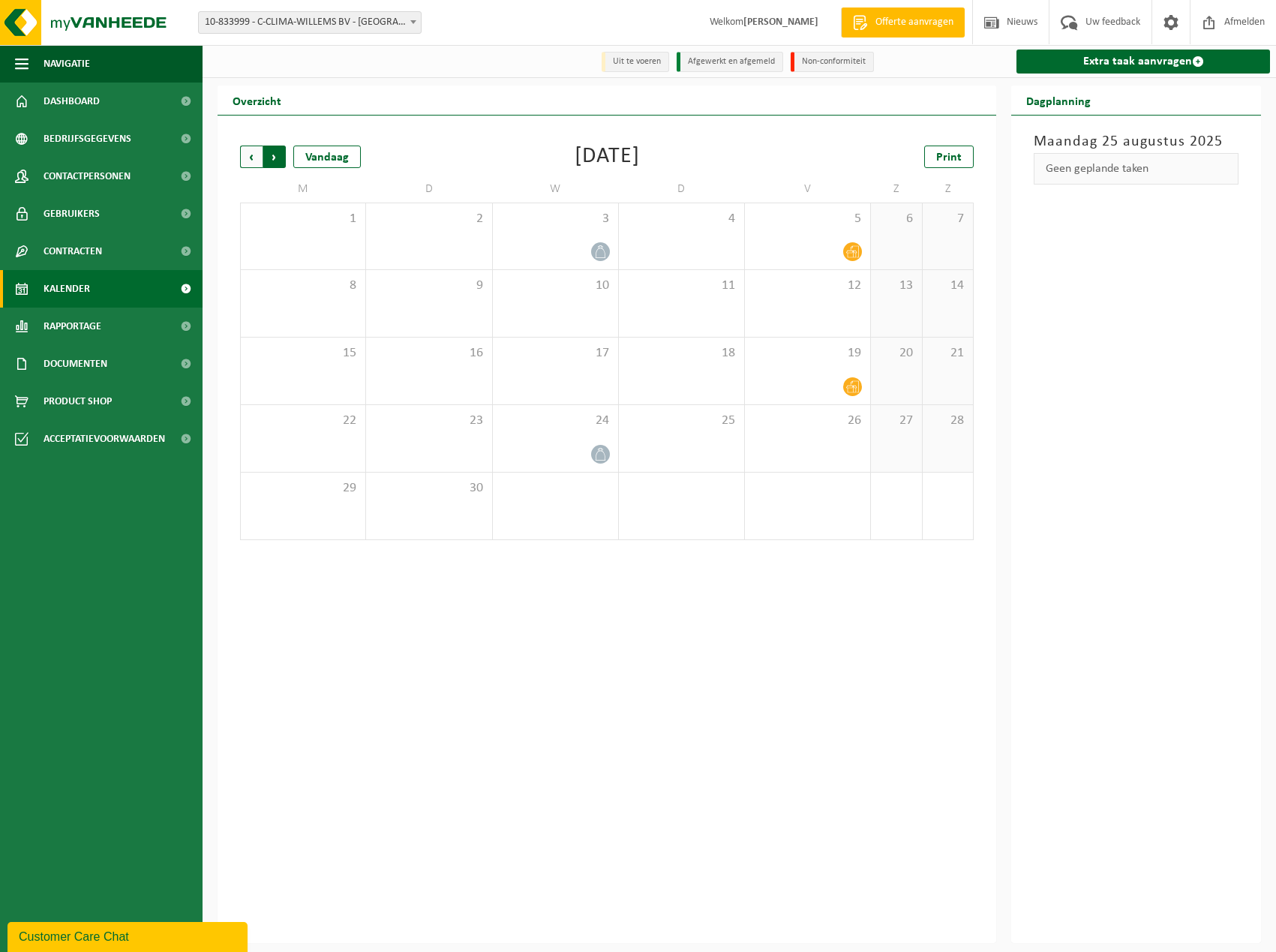 This screenshot has height=952, width=1276. What do you see at coordinates (807, 286) in the screenshot?
I see `span: 12` at bounding box center [807, 286].